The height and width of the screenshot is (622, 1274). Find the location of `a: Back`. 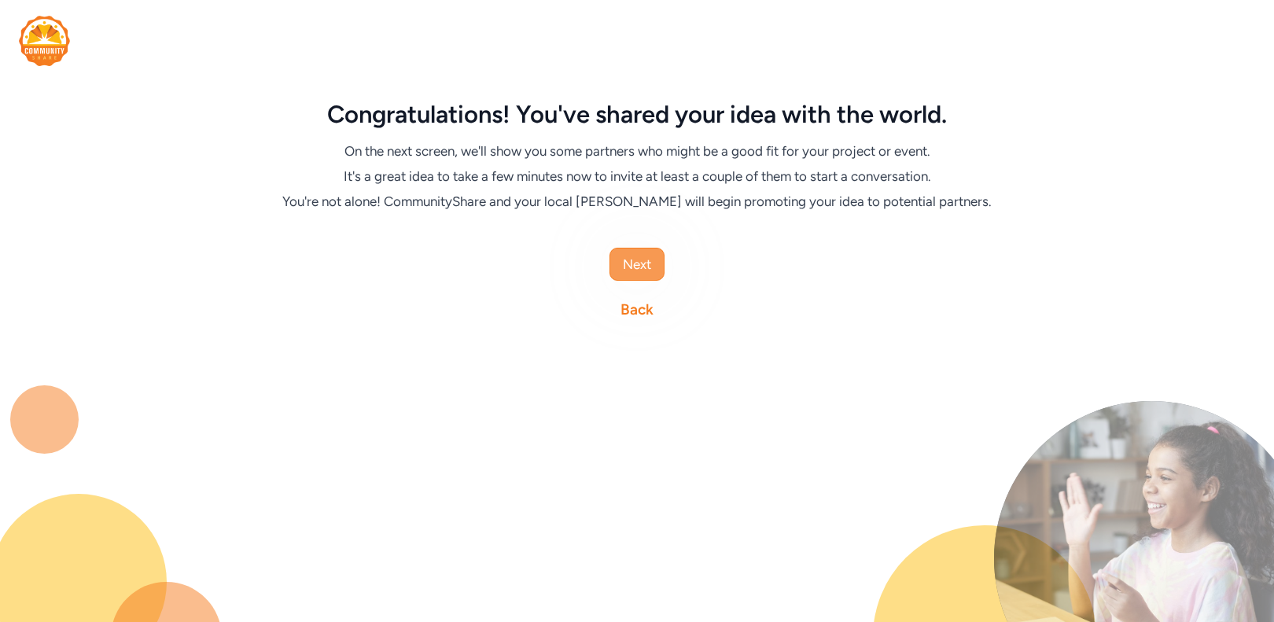

a: Back is located at coordinates (637, 310).